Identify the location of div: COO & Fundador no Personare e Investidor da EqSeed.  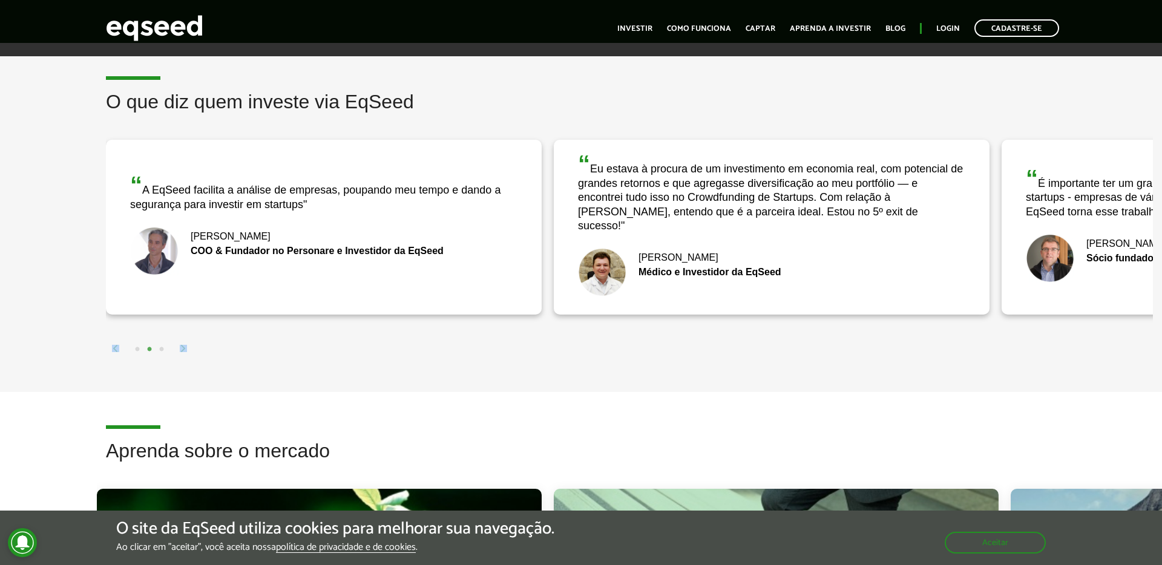
(324, 251).